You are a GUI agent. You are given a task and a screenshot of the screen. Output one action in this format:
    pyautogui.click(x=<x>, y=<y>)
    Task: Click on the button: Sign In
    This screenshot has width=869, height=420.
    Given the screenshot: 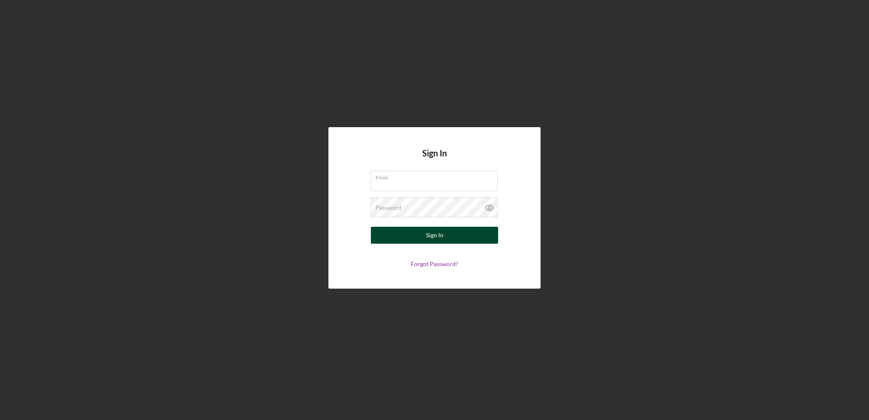 What is the action you would take?
    pyautogui.click(x=434, y=235)
    